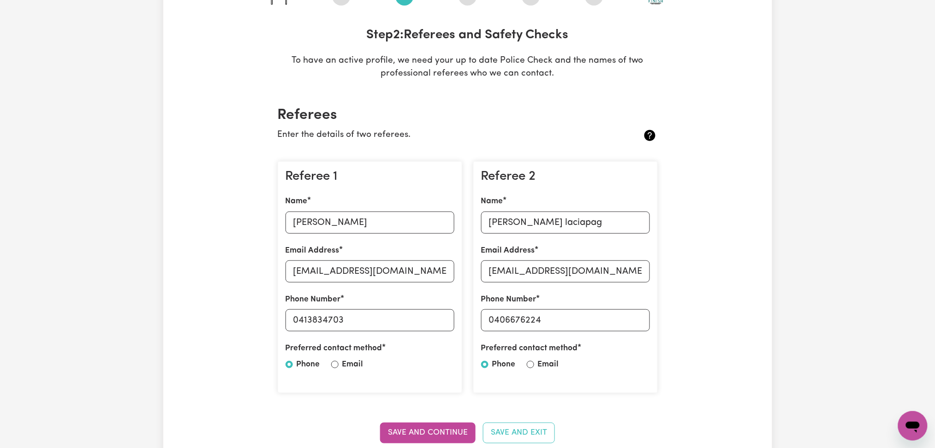 The height and width of the screenshot is (448, 935). I want to click on p: To have an active profile, we need your up to date Police Check and the names of two professional..., so click(468, 68).